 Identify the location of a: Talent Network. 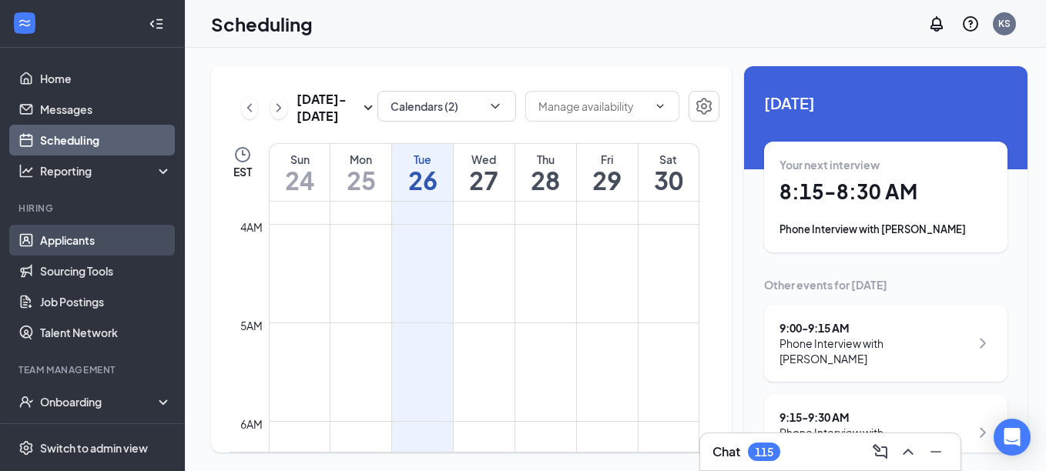
(106, 333).